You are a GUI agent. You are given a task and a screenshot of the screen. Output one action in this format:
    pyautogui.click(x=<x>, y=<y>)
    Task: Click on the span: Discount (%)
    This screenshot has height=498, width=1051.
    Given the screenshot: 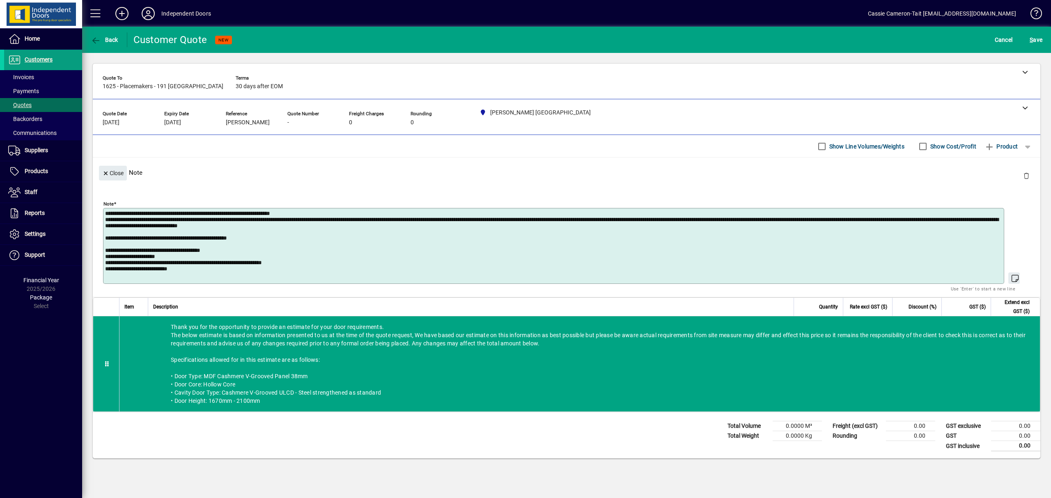 What is the action you would take?
    pyautogui.click(x=923, y=307)
    